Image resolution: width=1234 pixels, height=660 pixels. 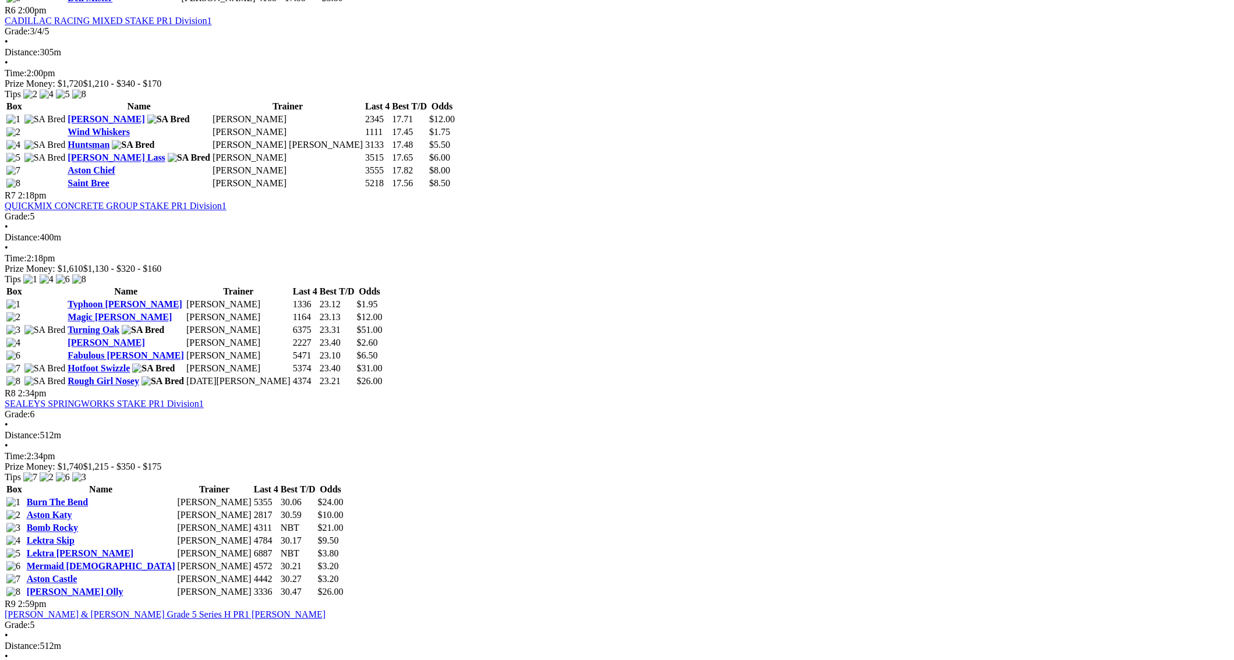 What do you see at coordinates (298, 579) in the screenshot?
I see `td: 30.27` at bounding box center [298, 579].